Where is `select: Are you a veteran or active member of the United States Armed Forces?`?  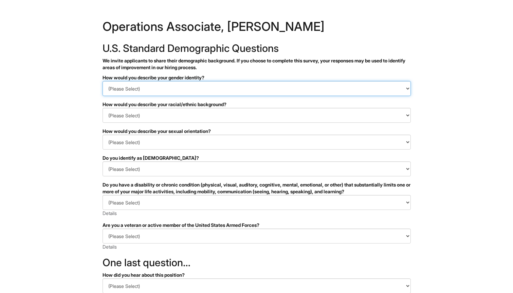
select: Are you a veteran or active member of the United States Armed Forces? is located at coordinates (257, 236).